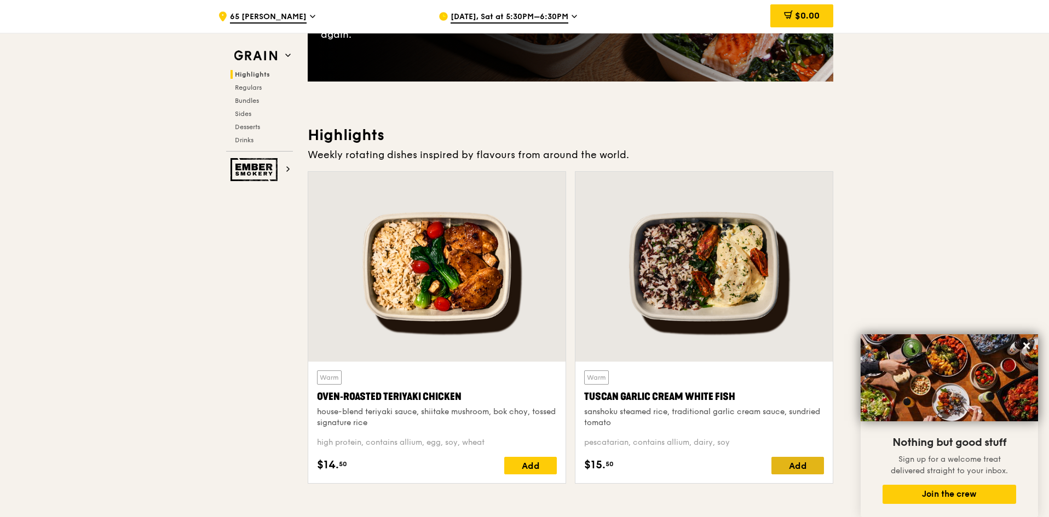  What do you see at coordinates (437, 397) in the screenshot?
I see `div: Oven‑Roasted Teriyaki Chicken` at bounding box center [437, 397].